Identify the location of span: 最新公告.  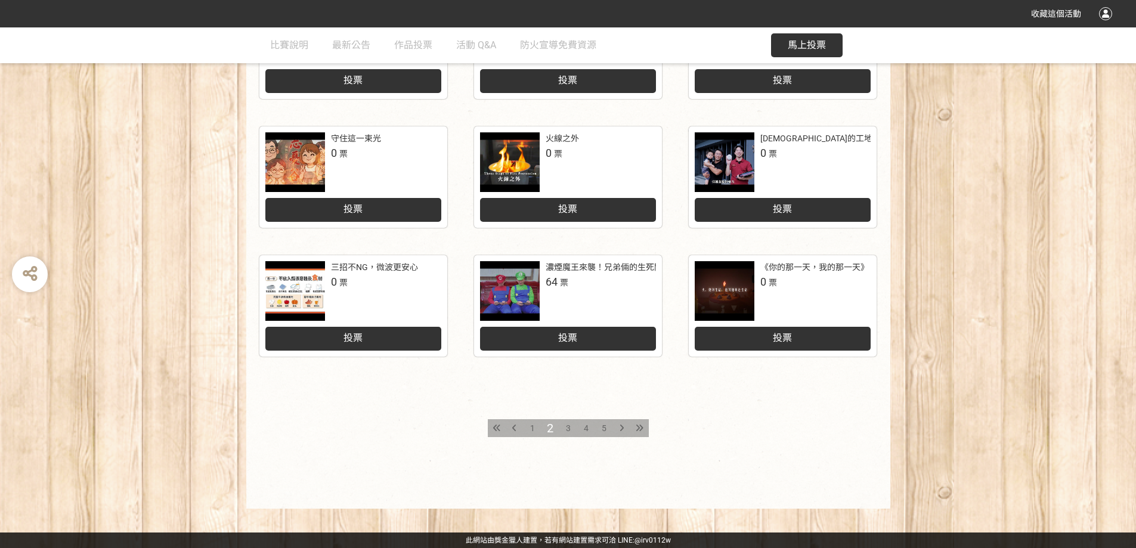
(351, 45).